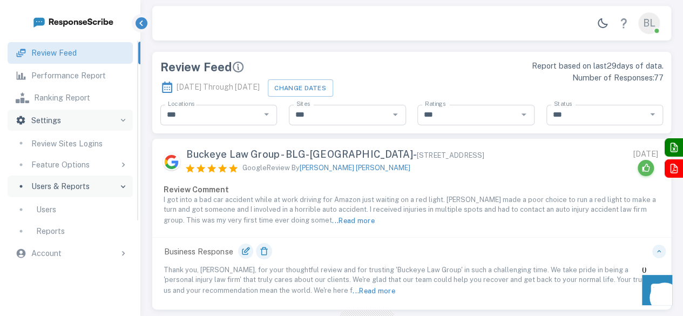  I want to click on p: Review Comment, so click(411, 189).